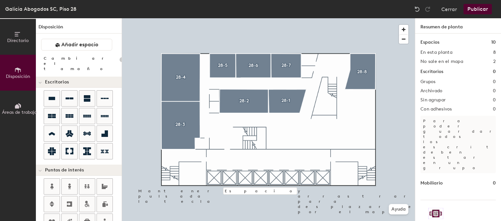  What do you see at coordinates (458, 145) in the screenshot?
I see `p: Para poder guardar, todos los escritorios deben estar en un grupo` at bounding box center [458, 145].